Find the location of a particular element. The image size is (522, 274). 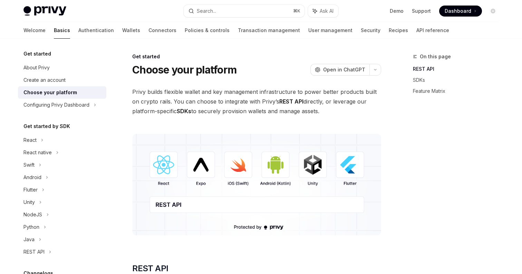

span: Privy builds flexible wallet and key management infrastructure to power better products built on ... is located at coordinates (257, 102).